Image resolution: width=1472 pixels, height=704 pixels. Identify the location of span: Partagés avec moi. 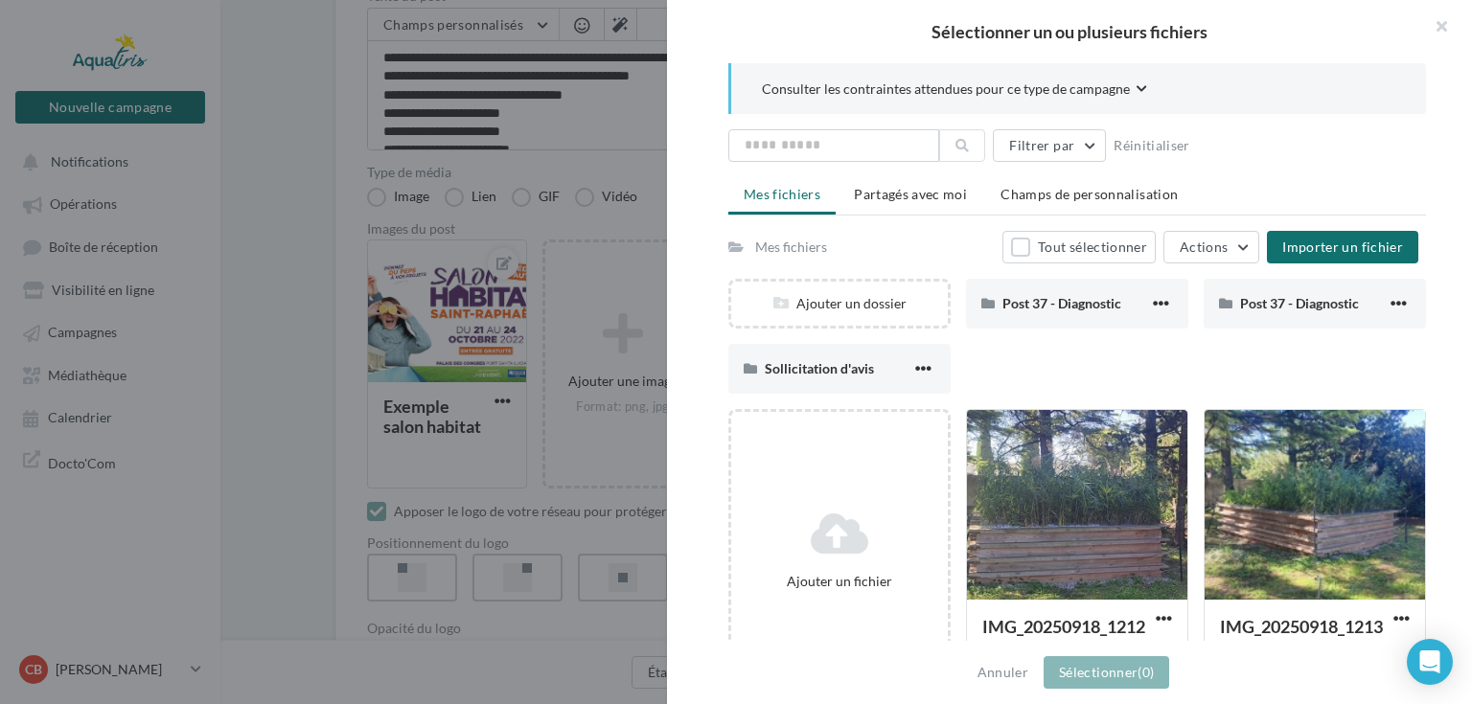
(910, 194).